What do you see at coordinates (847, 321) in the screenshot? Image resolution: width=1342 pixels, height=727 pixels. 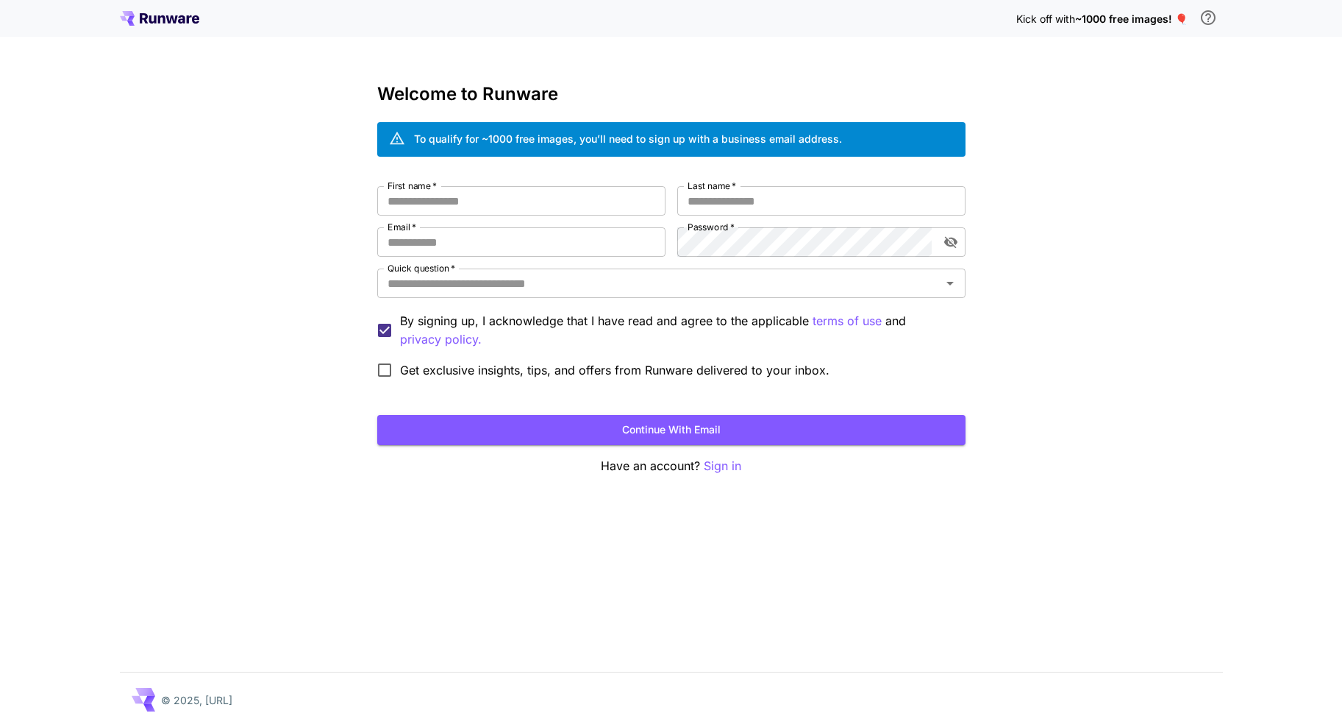 I see `p: terms of use` at bounding box center [847, 321].